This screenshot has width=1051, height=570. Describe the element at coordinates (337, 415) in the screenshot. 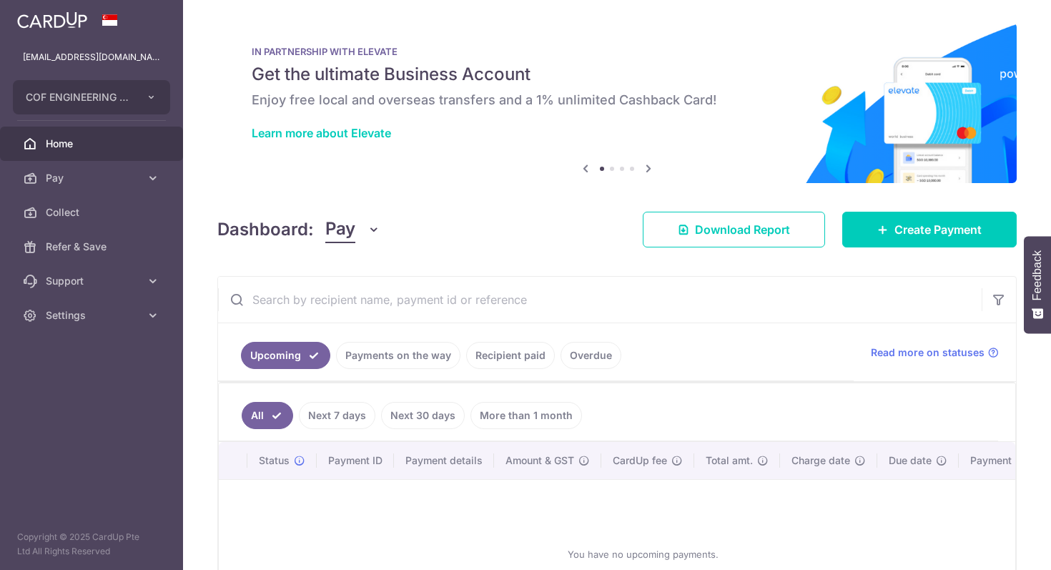

I see `a: Next 7 days` at that location.